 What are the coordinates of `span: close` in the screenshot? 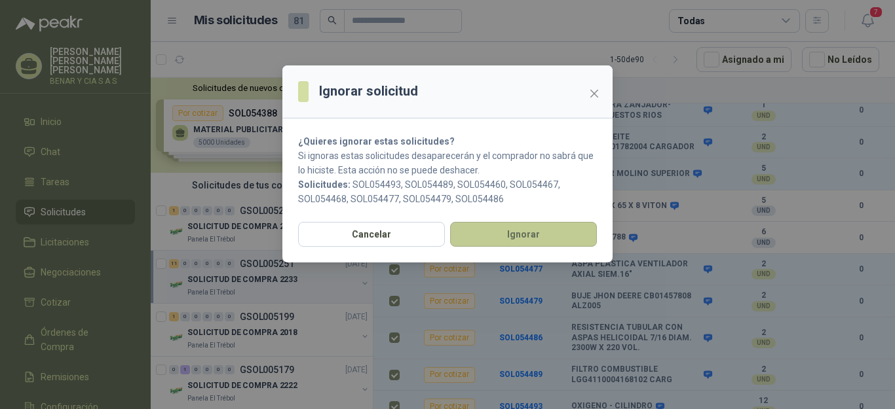 It's located at (594, 94).